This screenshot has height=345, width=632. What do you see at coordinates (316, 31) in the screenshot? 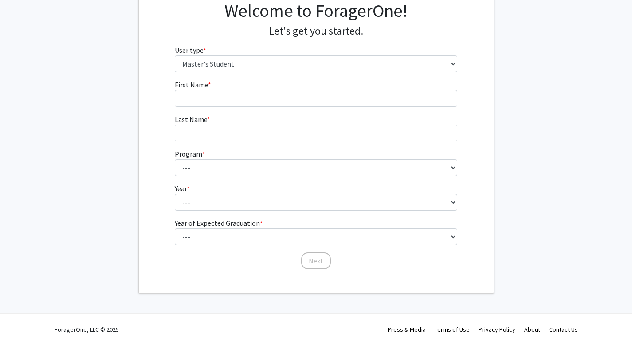
I see `h4: Let's get you started.` at bounding box center [316, 31].